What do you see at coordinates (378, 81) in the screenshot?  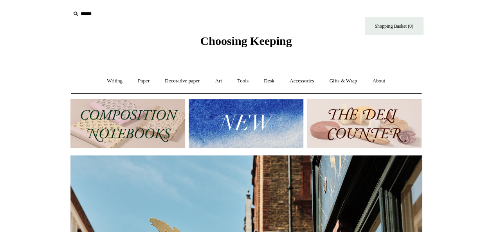 I see `a: About` at bounding box center [378, 81].